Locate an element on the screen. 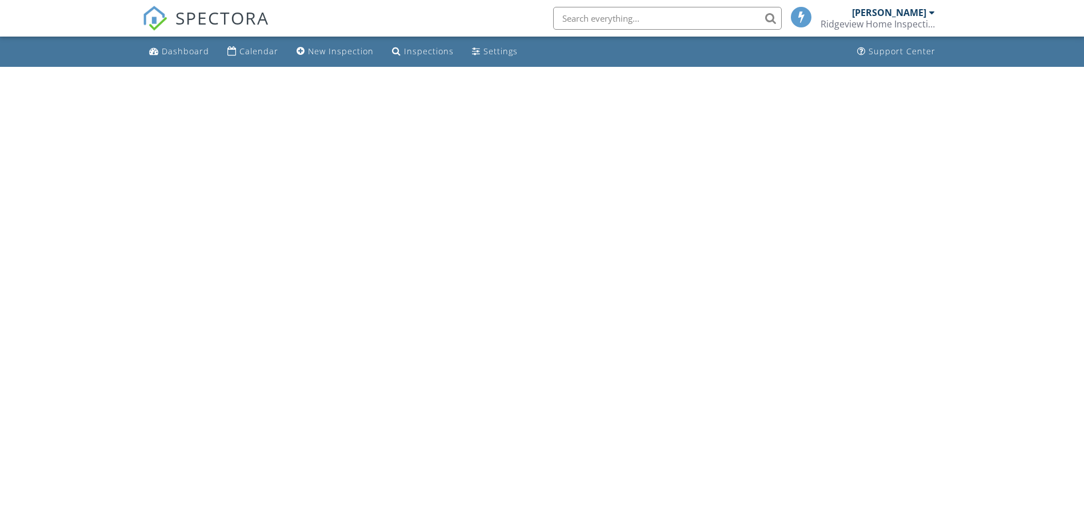 This screenshot has height=528, width=1084. span: SPECTORA is located at coordinates (222, 18).